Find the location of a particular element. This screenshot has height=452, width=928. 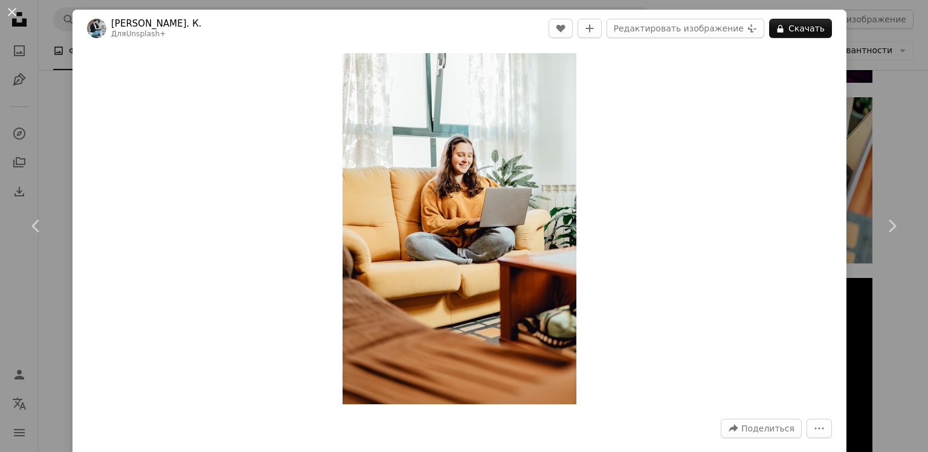

ya-tr-span: Поделиться is located at coordinates (767, 428).